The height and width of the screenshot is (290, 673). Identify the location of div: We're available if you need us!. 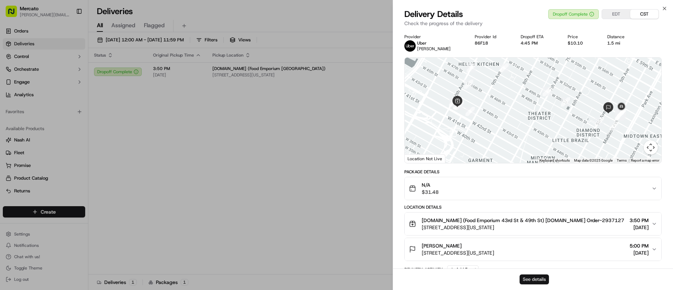
(57, 77).